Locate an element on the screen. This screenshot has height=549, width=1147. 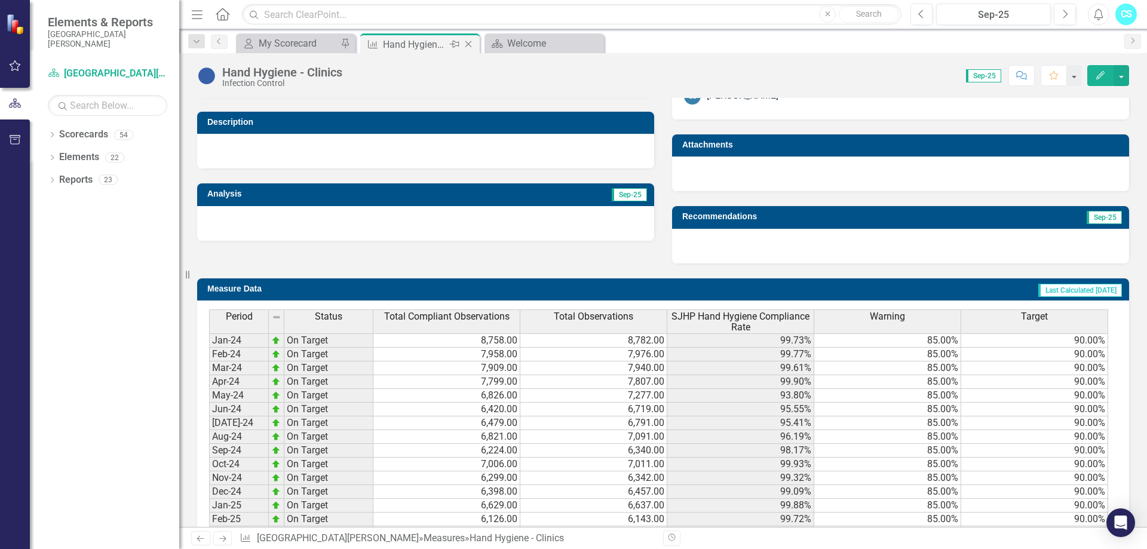
td: 7,976.00 is located at coordinates (594, 354).